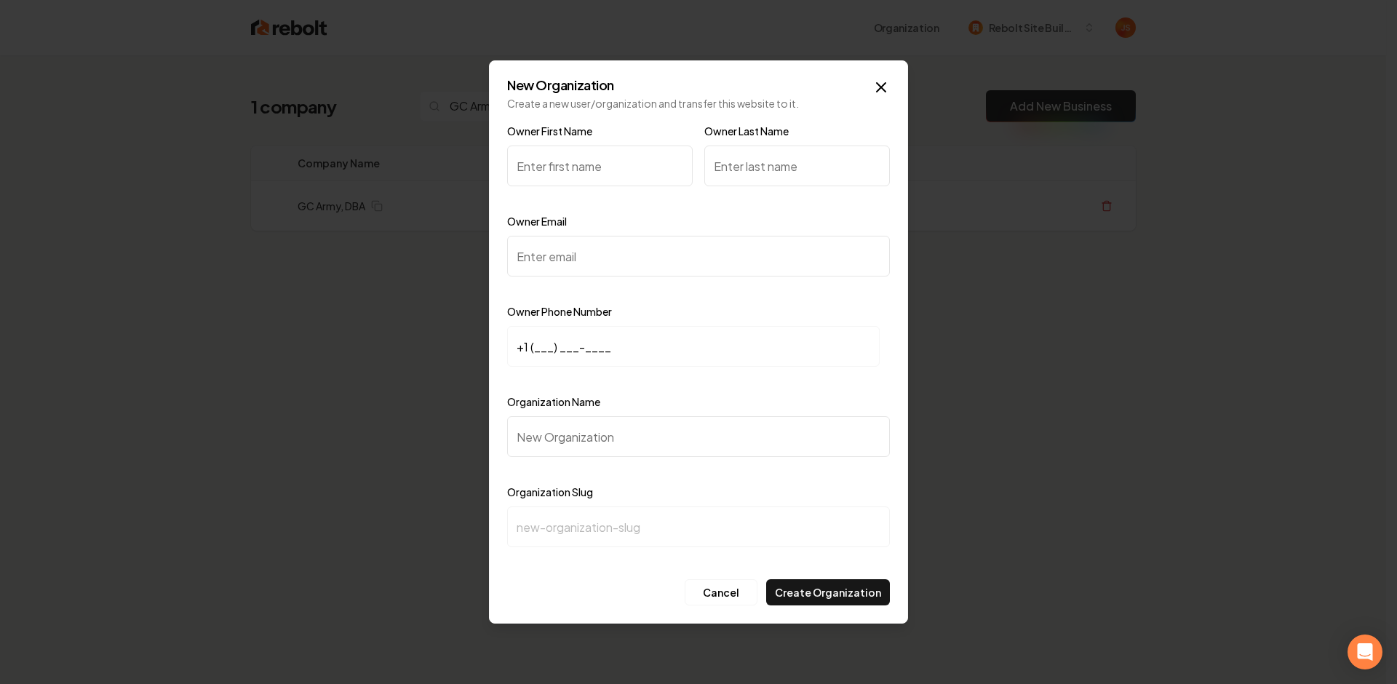  Describe the element at coordinates (797, 166) in the screenshot. I see `input: Enter last name` at that location.